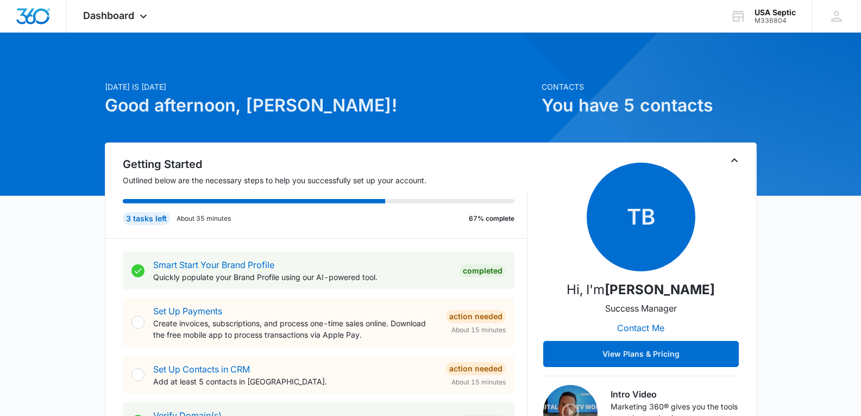  I want to click on button: Contact Me, so click(641, 328).